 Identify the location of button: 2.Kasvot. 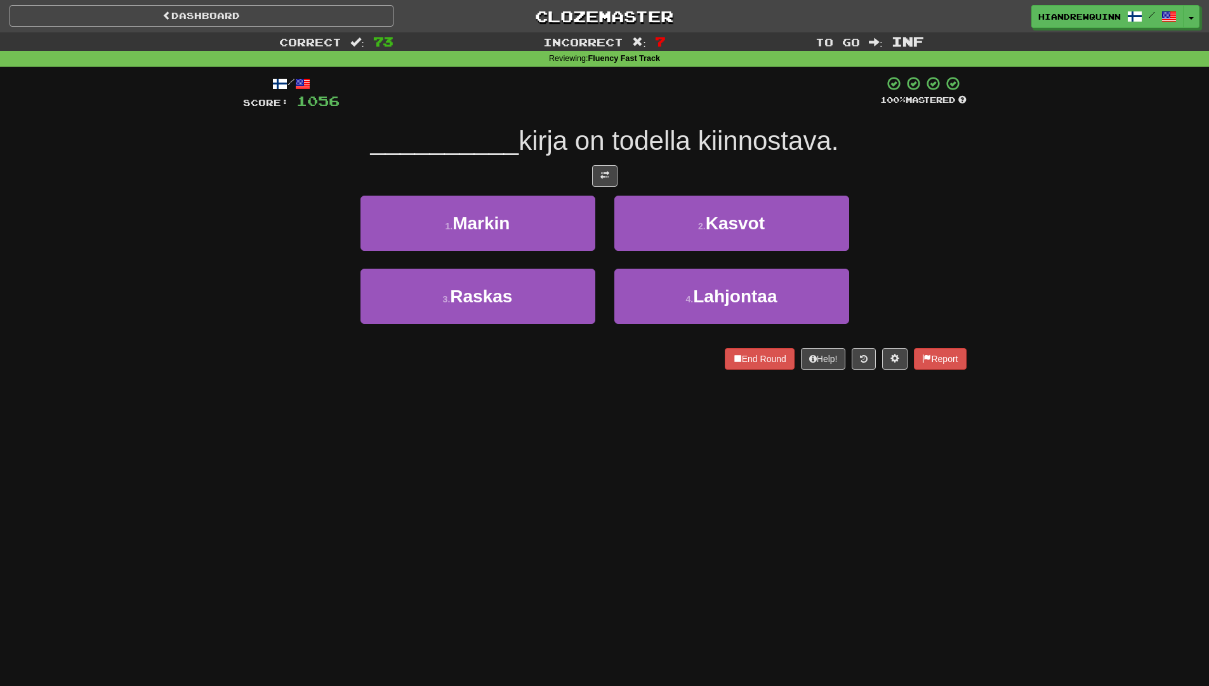
(732, 223).